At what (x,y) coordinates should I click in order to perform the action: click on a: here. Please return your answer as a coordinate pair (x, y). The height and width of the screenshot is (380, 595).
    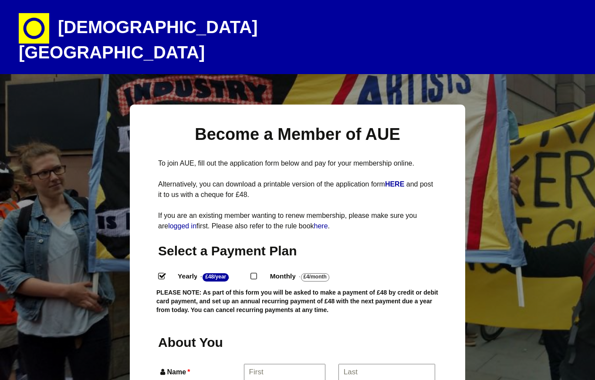
    Looking at the image, I should click on (321, 226).